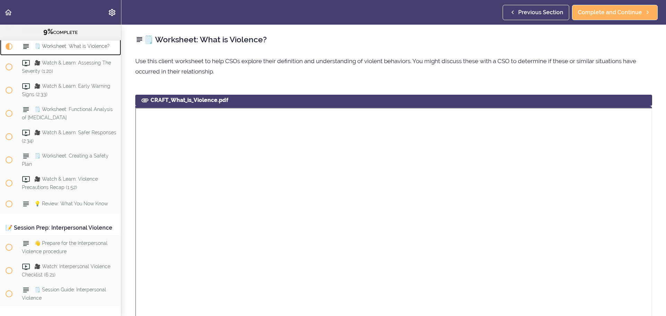 Image resolution: width=666 pixels, height=316 pixels. I want to click on span: 🗒️ Worksheet: Creating a Safety Plan, so click(65, 160).